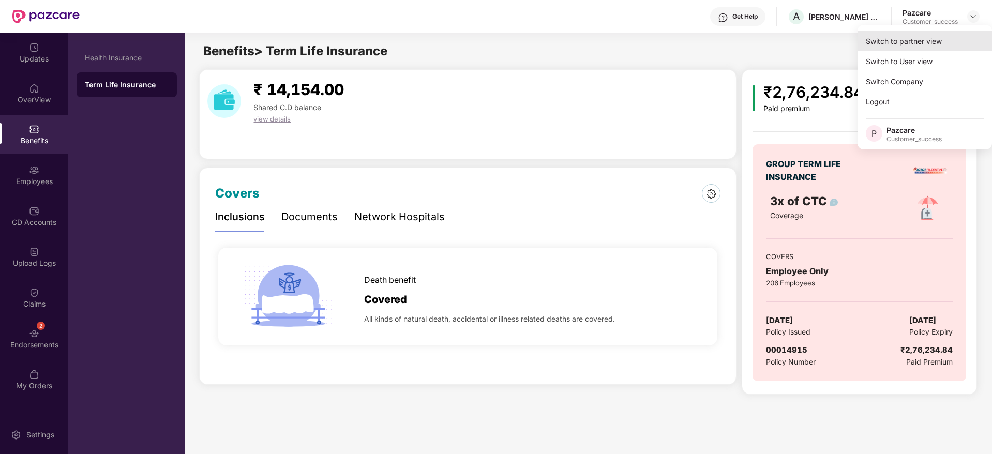  Describe the element at coordinates (16, 435) in the screenshot. I see `img: svg+xml;base64,PHN2ZyBpZD0iU2V0dGluZy0yMHgyMCIgeG1sbnM9Imh0dHA6Ly93d3cudzMub3JnLzIwMDAvc3ZnIiB3aW...` at that location.